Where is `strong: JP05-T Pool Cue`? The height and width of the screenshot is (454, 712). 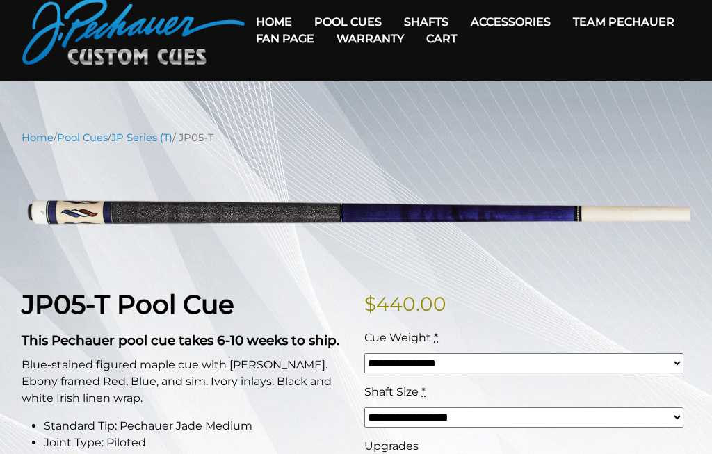
strong: JP05-T Pool Cue is located at coordinates (128, 304).